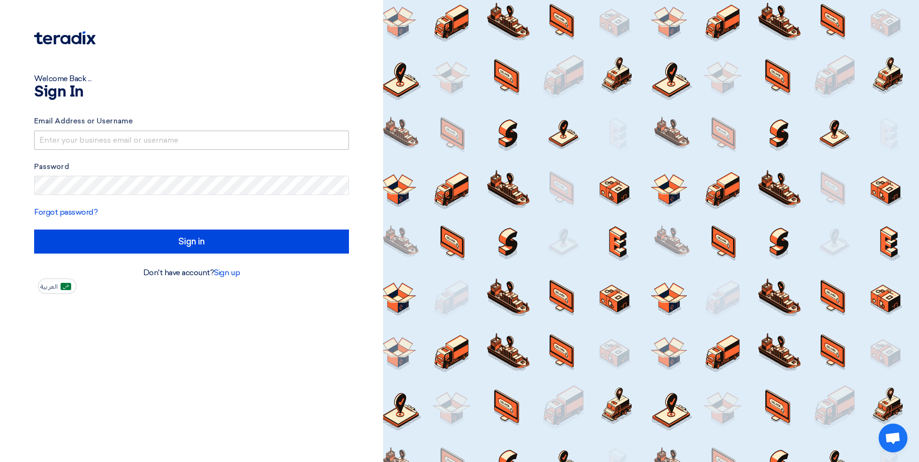  What do you see at coordinates (893, 438) in the screenshot?
I see `div: Open chat` at bounding box center [893, 438].